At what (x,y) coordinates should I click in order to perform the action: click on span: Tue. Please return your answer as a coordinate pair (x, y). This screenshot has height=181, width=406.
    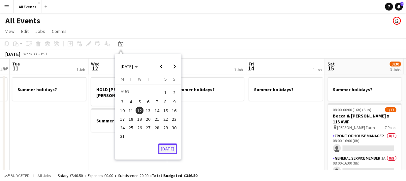
    Looking at the image, I should click on (16, 64).